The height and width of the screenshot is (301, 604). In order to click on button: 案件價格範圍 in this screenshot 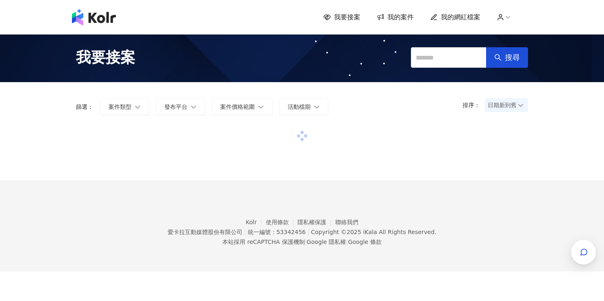, I will do `click(242, 107)`.